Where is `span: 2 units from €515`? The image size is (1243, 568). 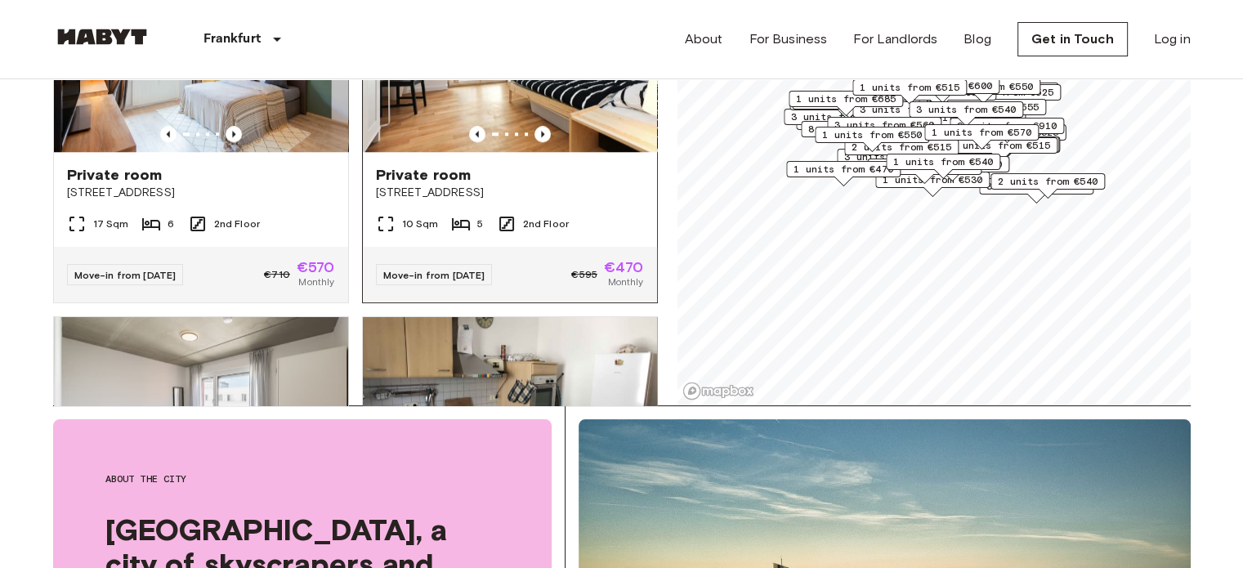 span: 2 units from €515 is located at coordinates (1000, 145).